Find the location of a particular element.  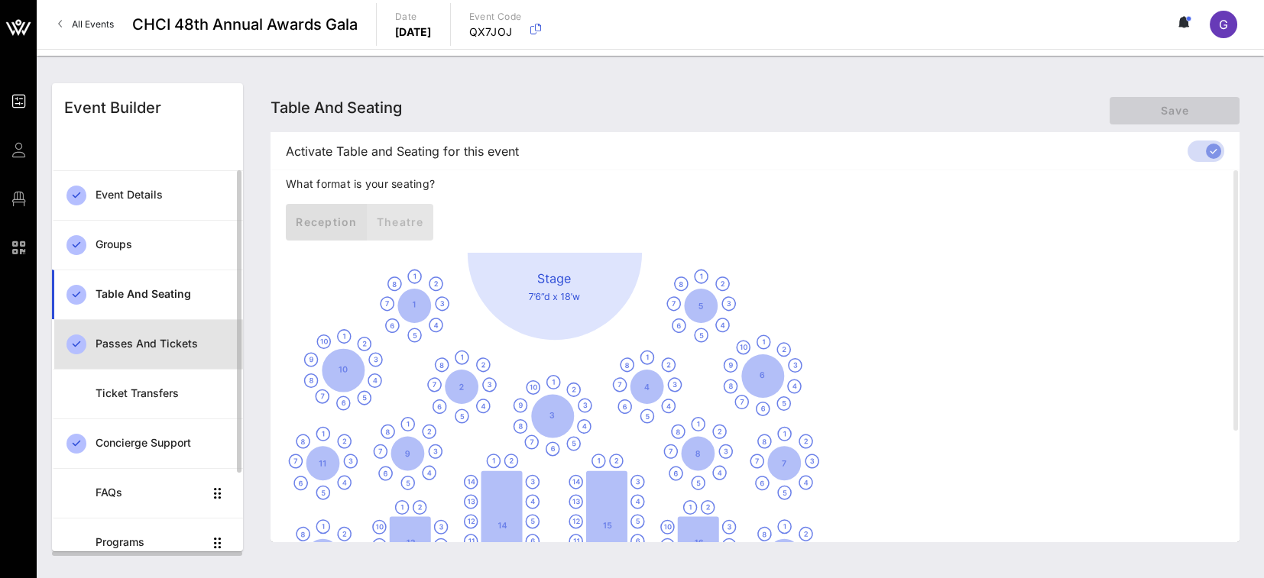

p: What format is your seating? is located at coordinates (755, 184).